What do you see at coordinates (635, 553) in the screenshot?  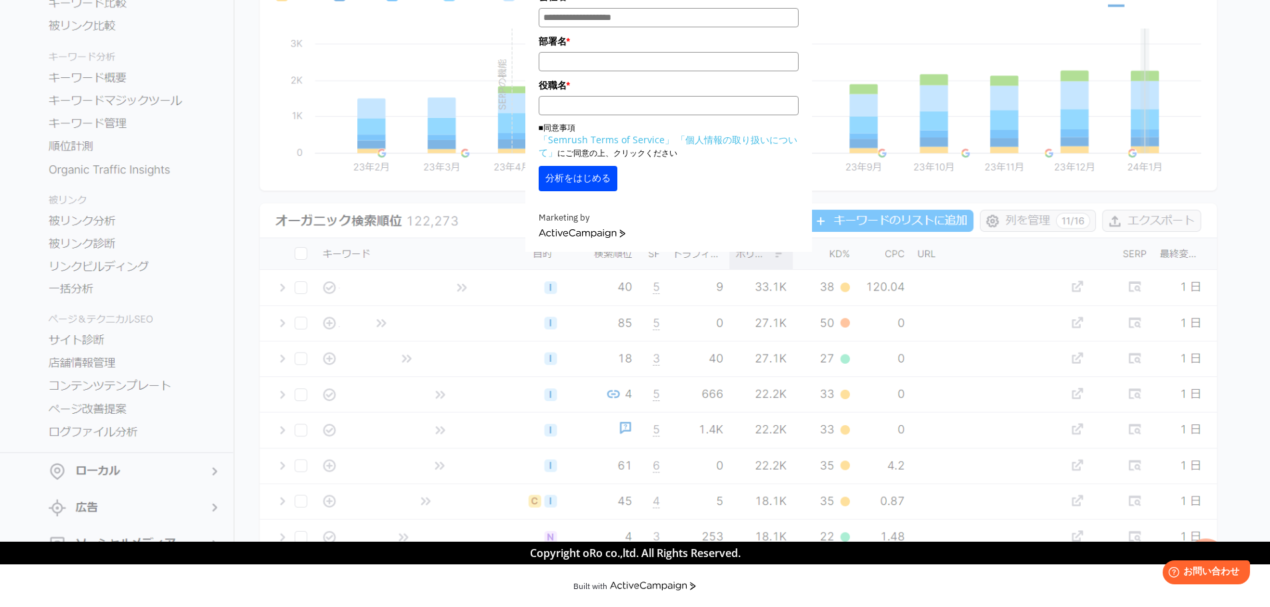 I see `span: Copyright oRo co.,ltd. All Rights Reserved.` at bounding box center [635, 553].